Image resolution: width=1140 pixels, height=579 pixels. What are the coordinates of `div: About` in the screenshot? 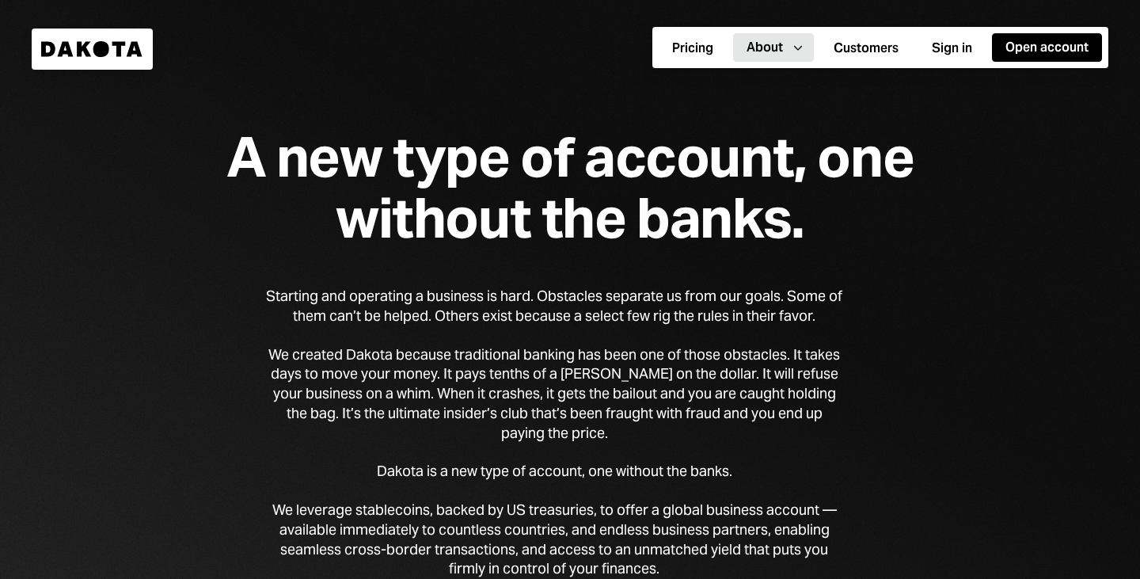 It's located at (765, 47).